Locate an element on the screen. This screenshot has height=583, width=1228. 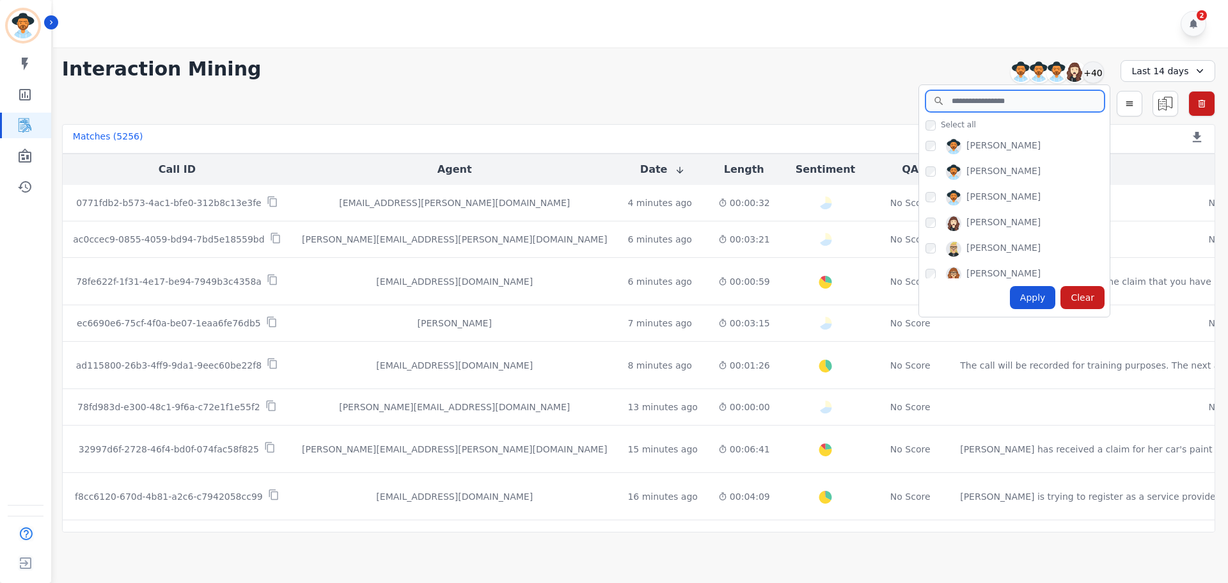
p: 78fe622f-1f31-4e17-be94-7949b3c4358a is located at coordinates (169, 282).